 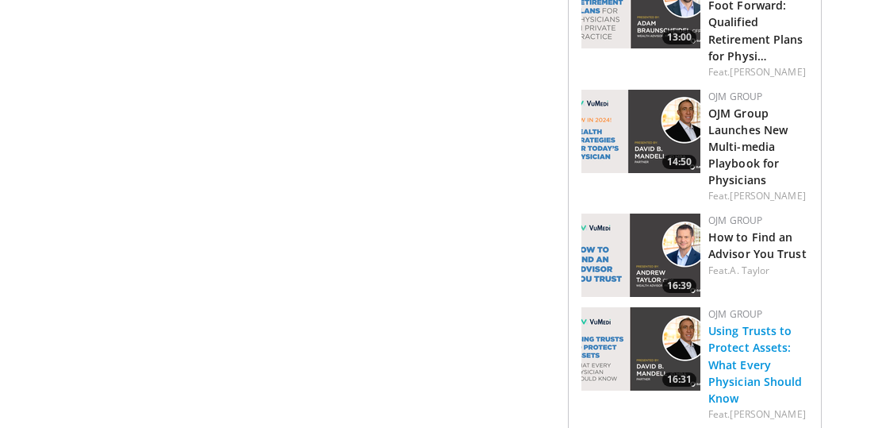 I want to click on img: 4ba1e75e-9f3d-48e3-8b32-a3f582791c8e.png.150x105_q85_crop-smart_upscale.png, so click(x=641, y=348).